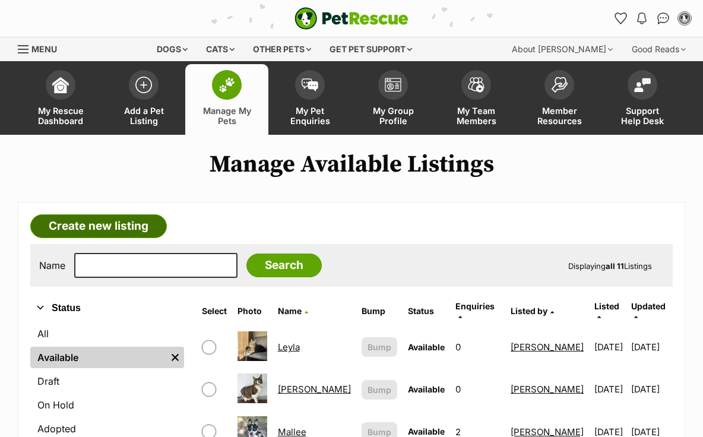 The image size is (703, 437). What do you see at coordinates (560, 116) in the screenshot?
I see `span: Member Resources` at bounding box center [560, 116].